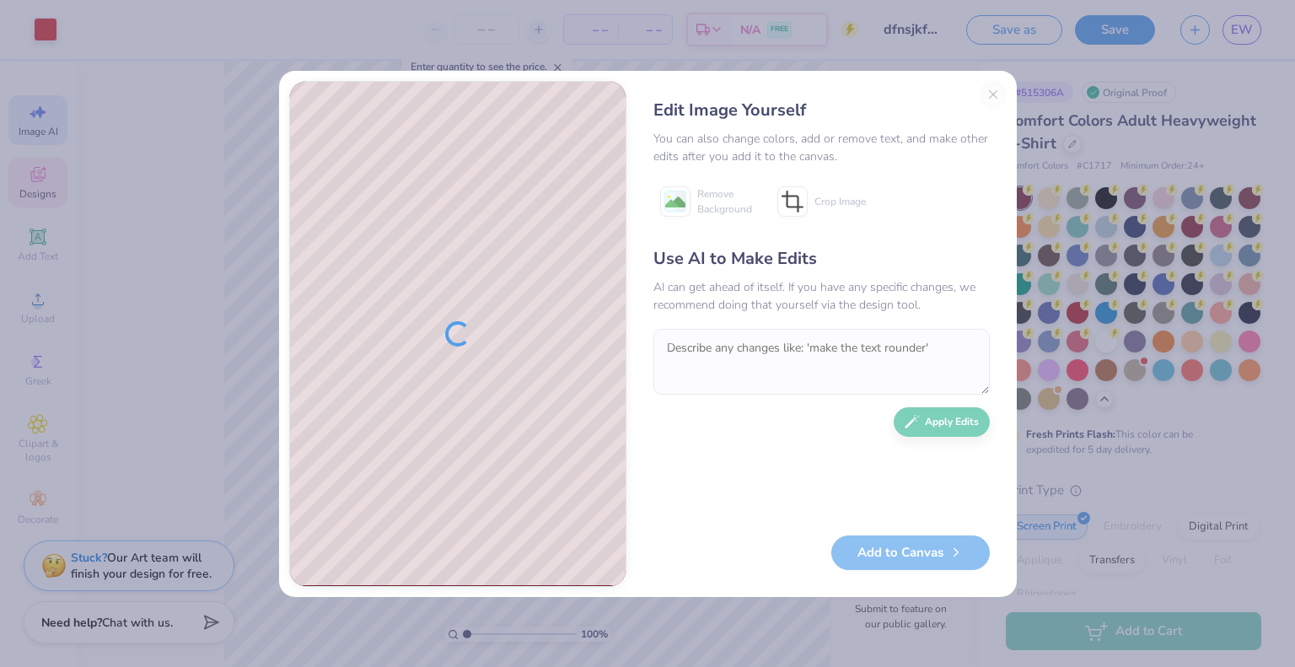 The image size is (1295, 667). I want to click on button: Remove Background, so click(706, 201).